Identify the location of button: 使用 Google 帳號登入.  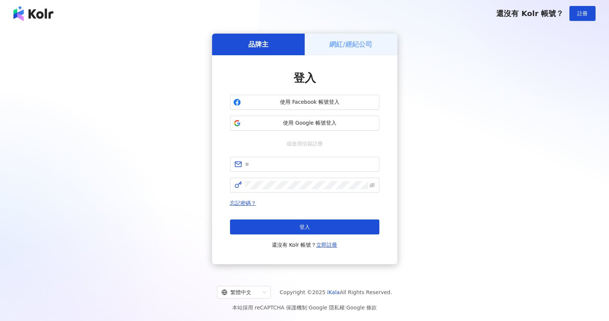
(304, 123).